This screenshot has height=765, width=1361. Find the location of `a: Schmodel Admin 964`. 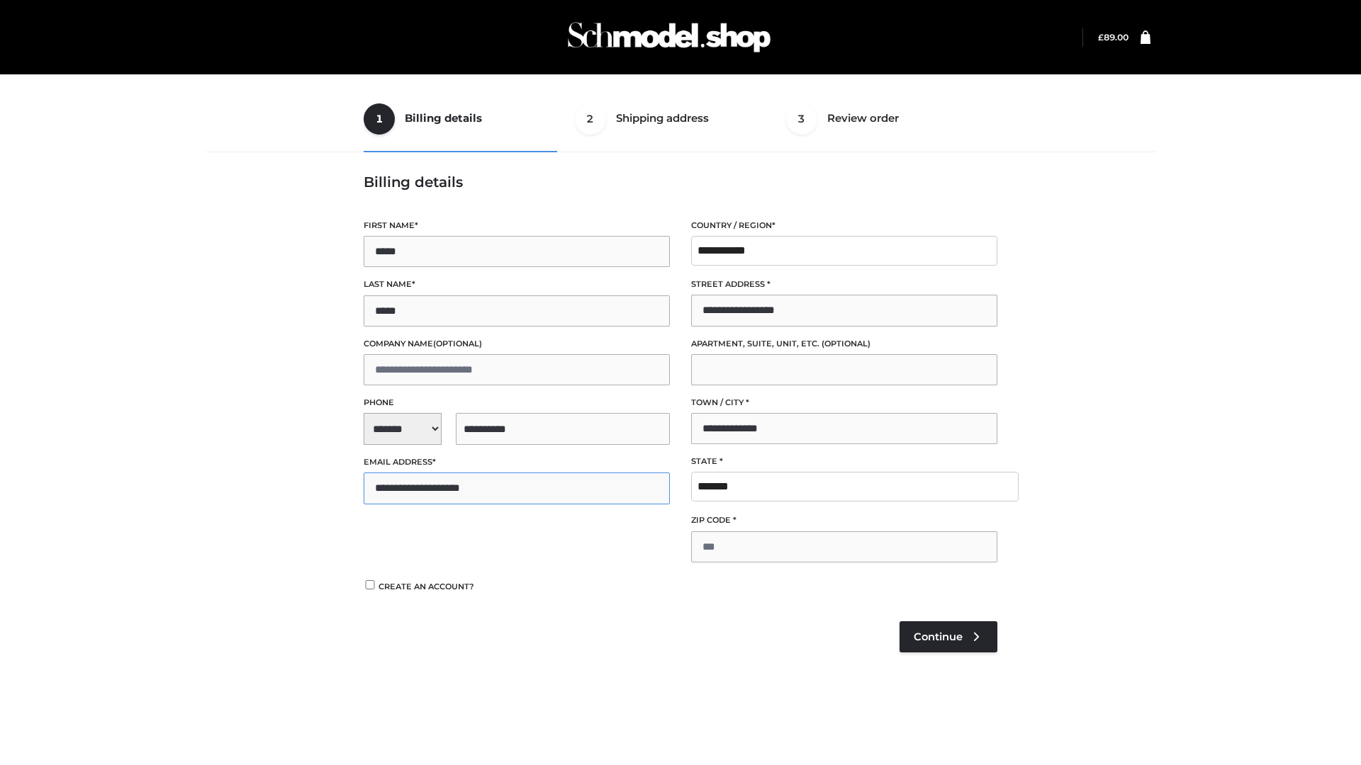

a: Schmodel Admin 964 is located at coordinates (669, 37).